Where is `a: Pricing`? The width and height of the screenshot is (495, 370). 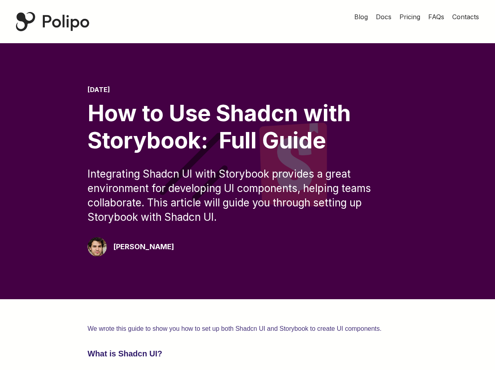 a: Pricing is located at coordinates (410, 17).